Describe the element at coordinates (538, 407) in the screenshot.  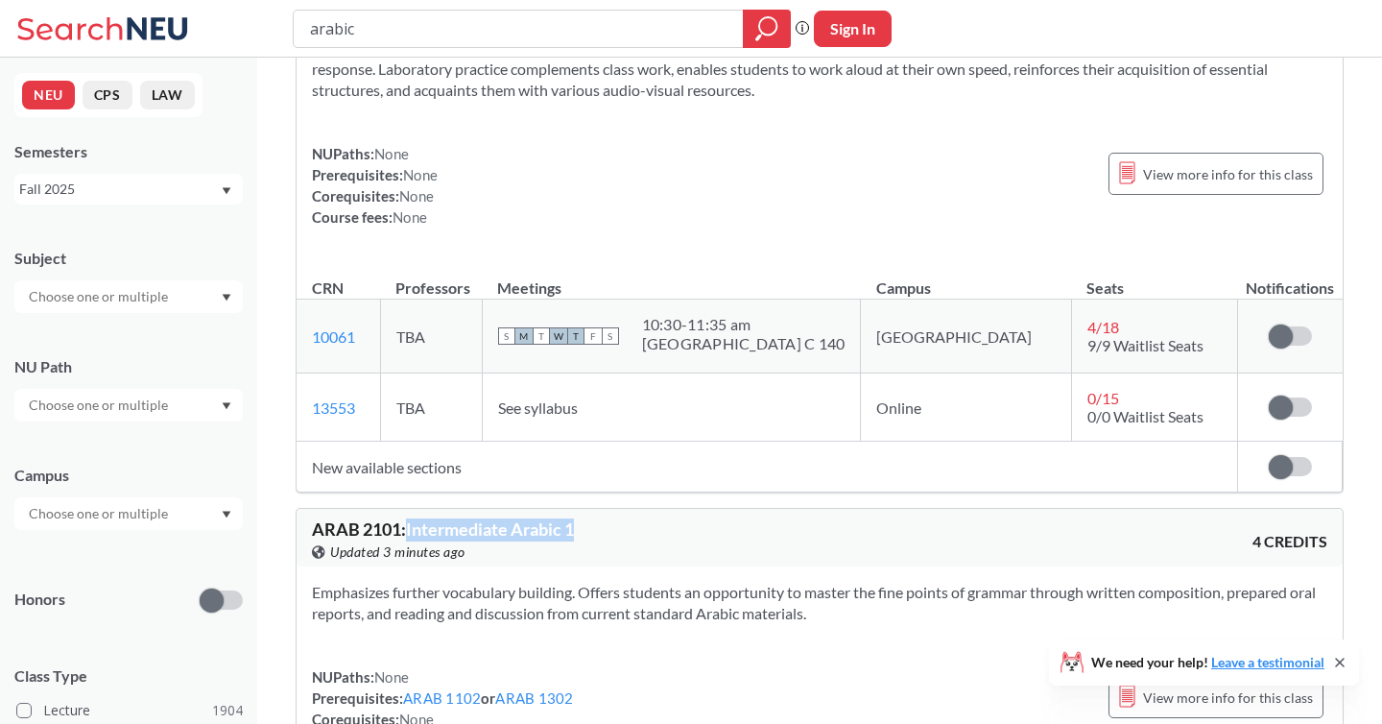
I see `span: See syllabus` at that location.